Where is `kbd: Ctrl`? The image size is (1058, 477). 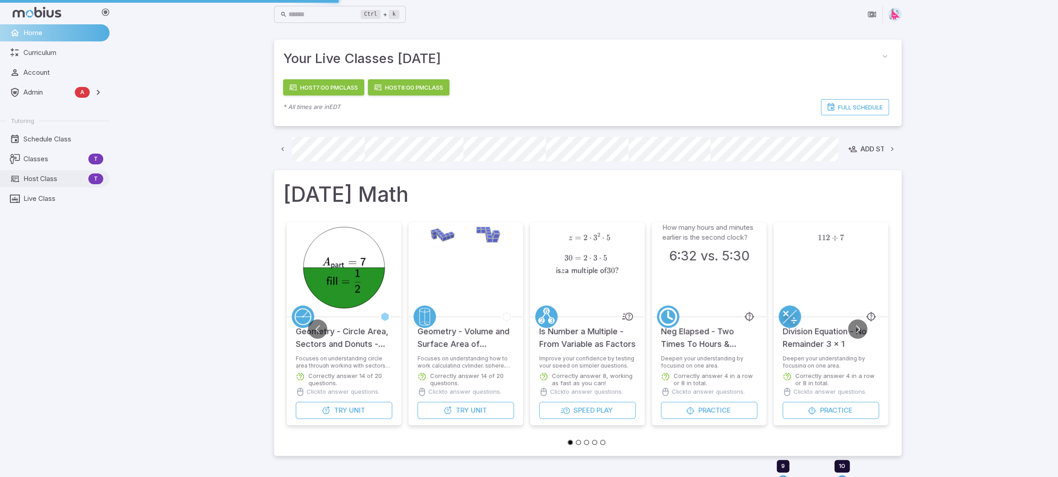 kbd: Ctrl is located at coordinates (371, 14).